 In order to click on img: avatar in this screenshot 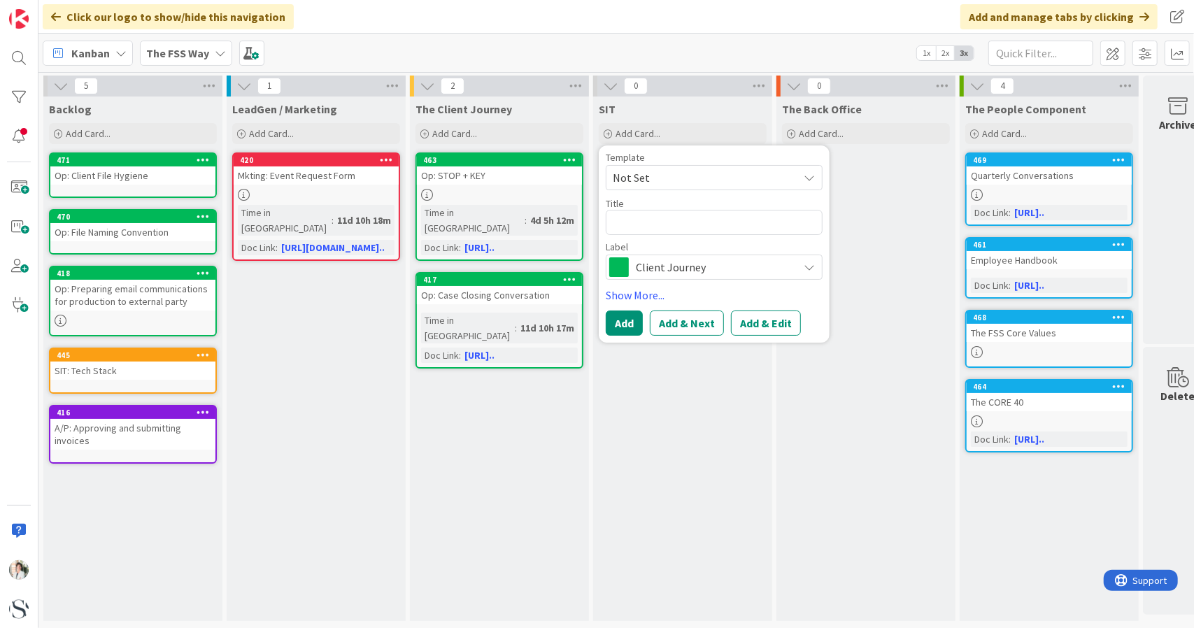, I will do `click(19, 609)`.